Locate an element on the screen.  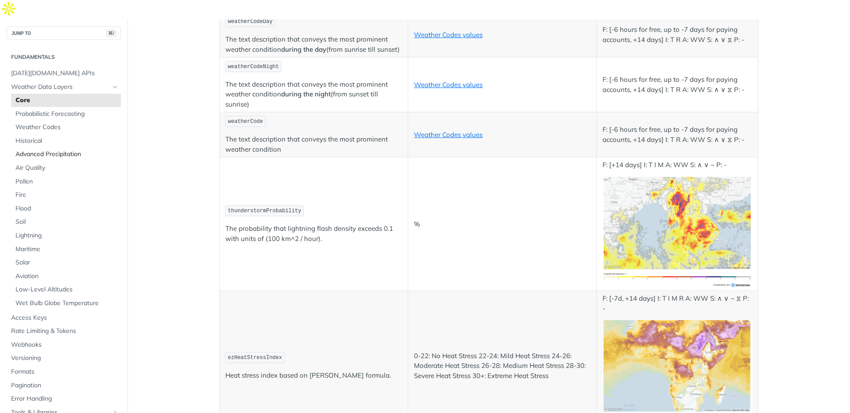
a: Flood is located at coordinates (66, 209).